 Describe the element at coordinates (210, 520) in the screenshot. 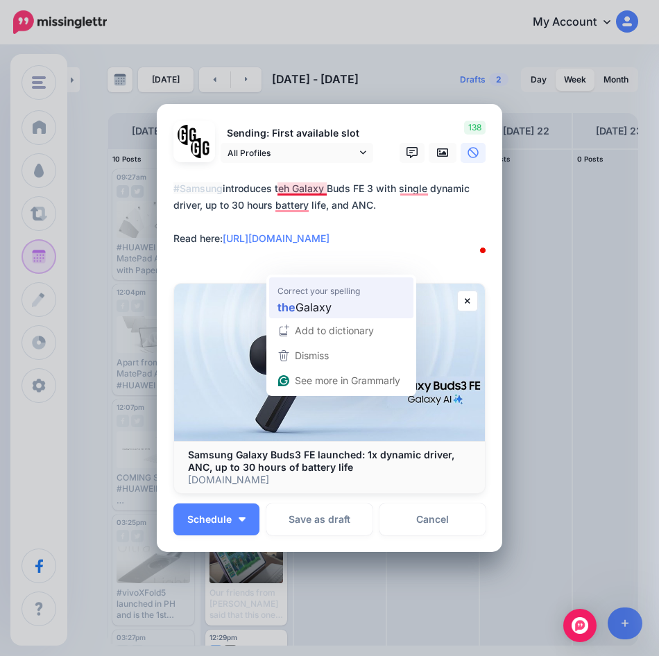

I see `span: Schedule` at that location.